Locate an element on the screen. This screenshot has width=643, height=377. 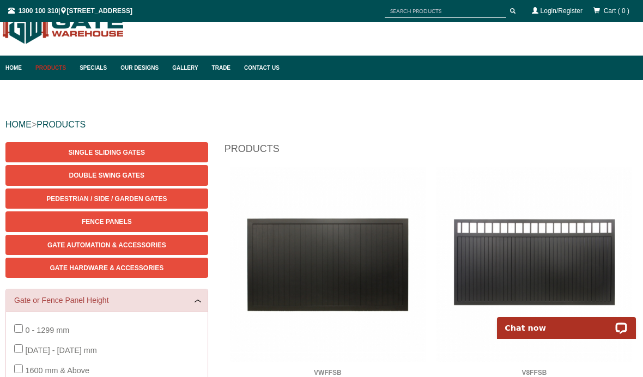
span: Gate Automation & Accessories is located at coordinates (107, 245).